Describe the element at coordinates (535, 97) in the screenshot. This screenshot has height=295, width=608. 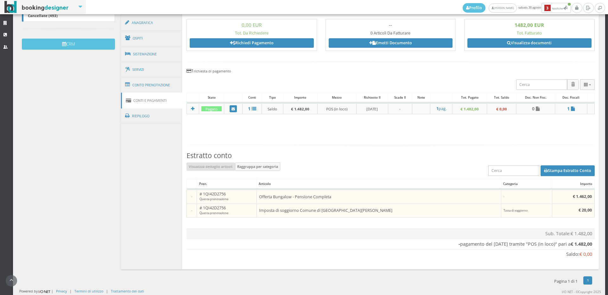
I see `div: Doc. Non Fisc.` at that location.